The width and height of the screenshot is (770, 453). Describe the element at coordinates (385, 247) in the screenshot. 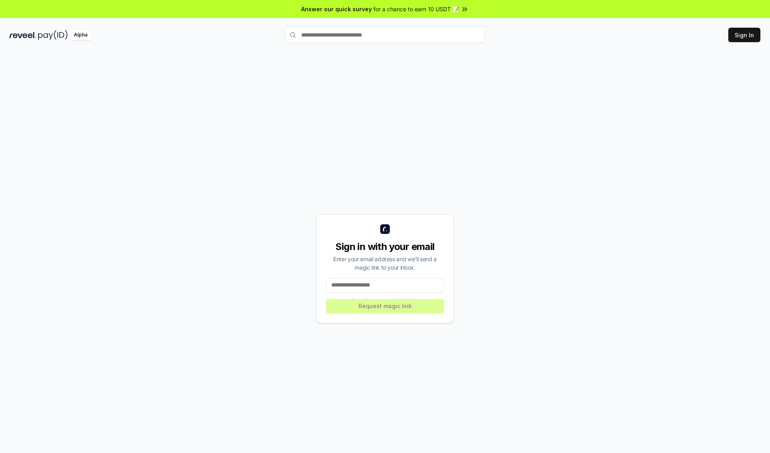

I see `div: Sign in with your email` at that location.